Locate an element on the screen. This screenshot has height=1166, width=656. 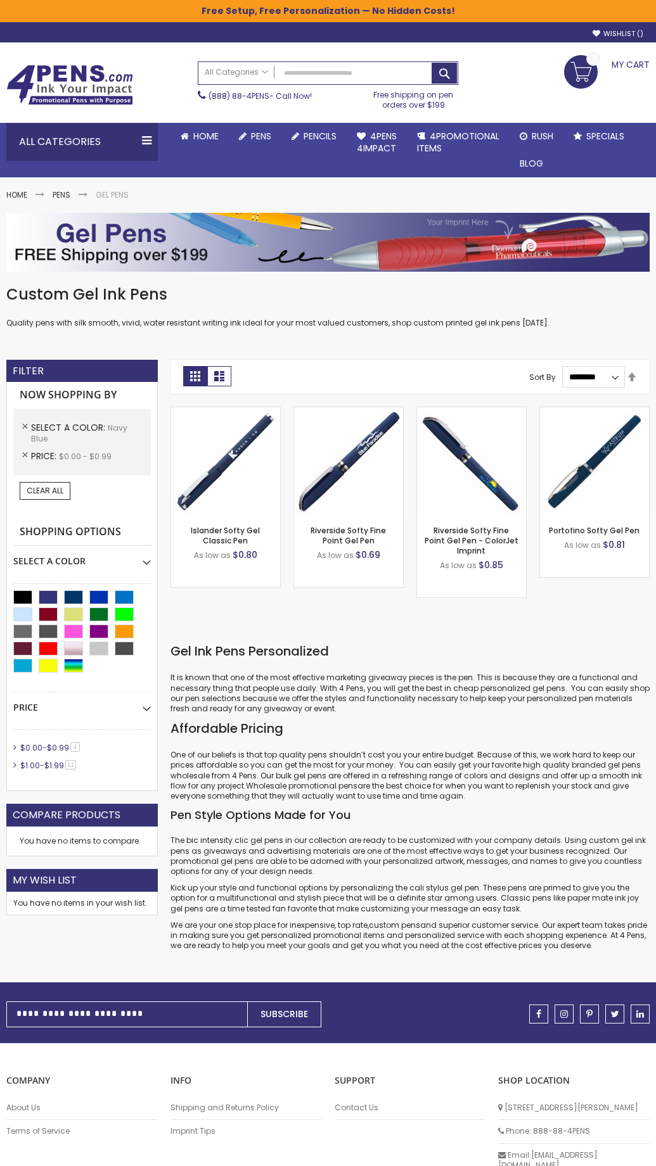
div: Quality pens with silk smooth, vivid, water resistant writing ink ideal for your most valued cust... is located at coordinates (327, 306).